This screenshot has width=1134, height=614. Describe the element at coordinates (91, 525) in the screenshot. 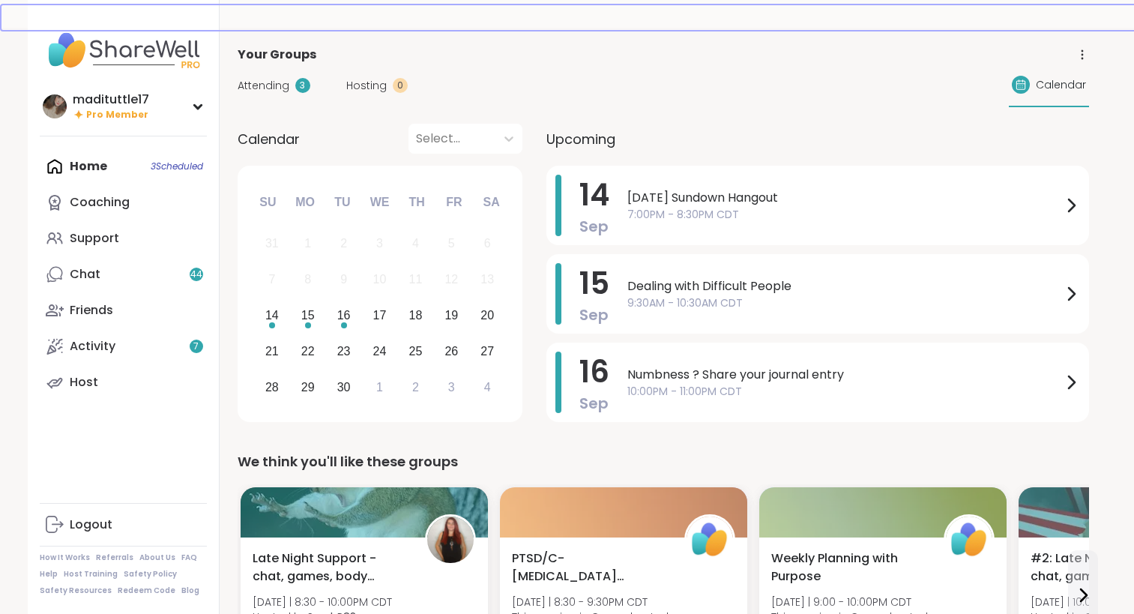

I see `div: Logout` at that location.